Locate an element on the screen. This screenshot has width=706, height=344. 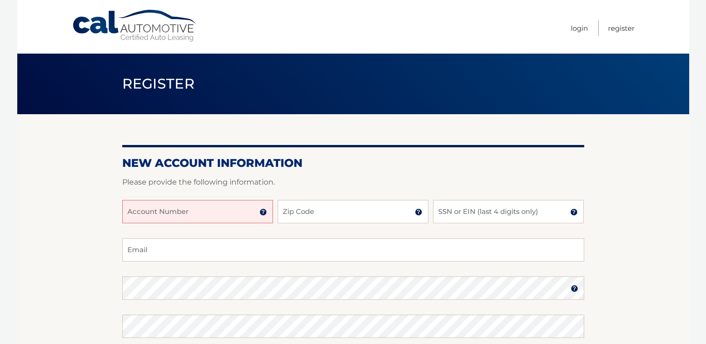
input: Account Number is located at coordinates (197, 212).